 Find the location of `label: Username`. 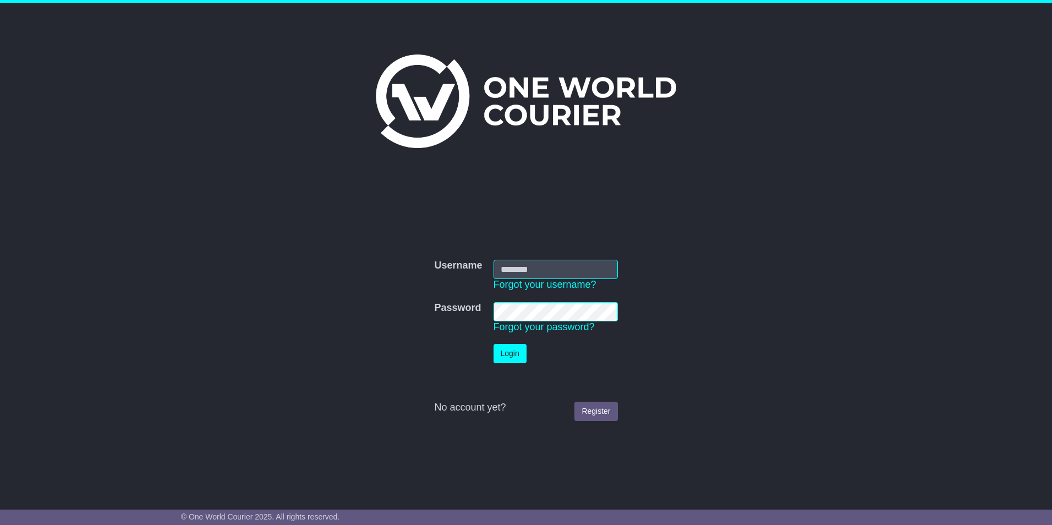

label: Username is located at coordinates (458, 266).